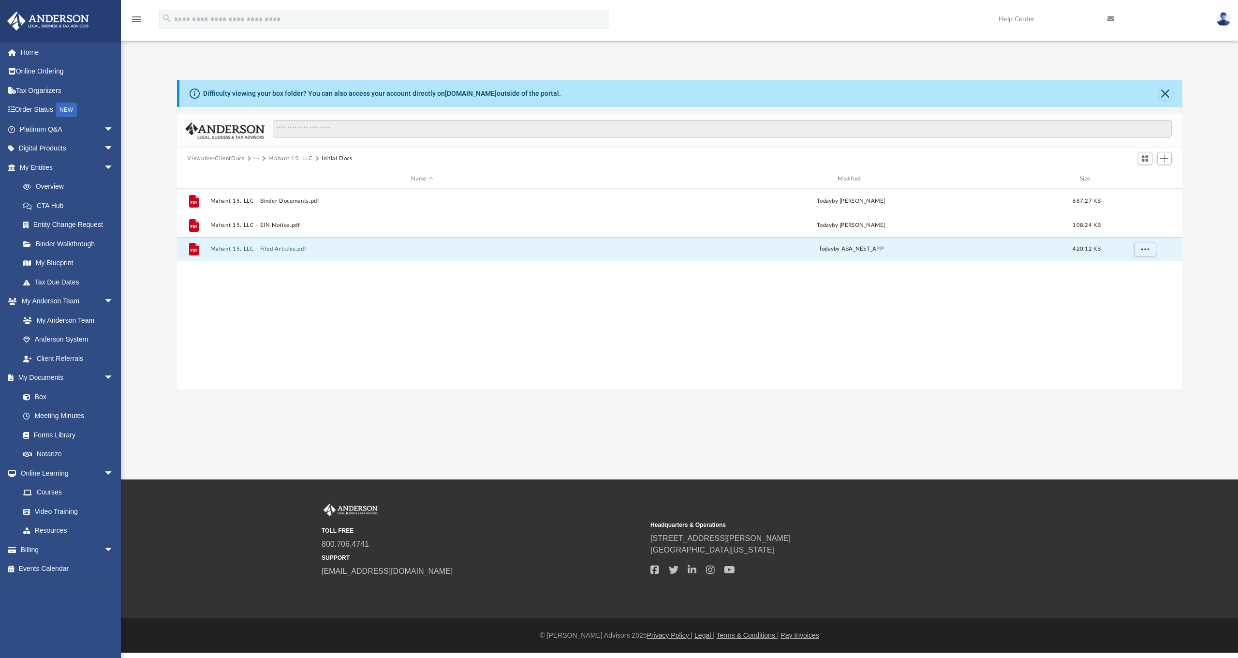 This screenshot has height=658, width=1238. Describe the element at coordinates (670, 635) in the screenshot. I see `a: Privacy Policy |` at that location.